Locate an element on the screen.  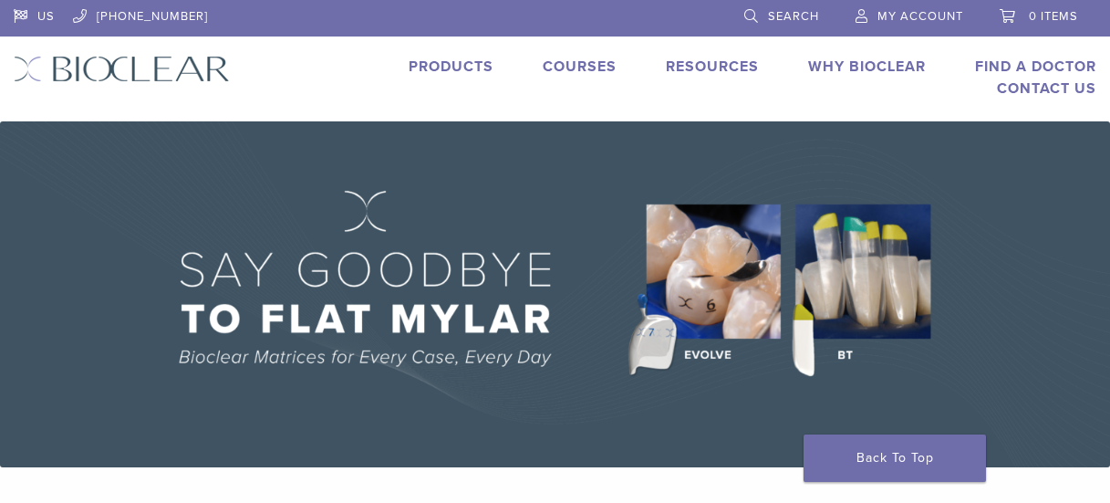
a: Contact Us is located at coordinates (1047, 89).